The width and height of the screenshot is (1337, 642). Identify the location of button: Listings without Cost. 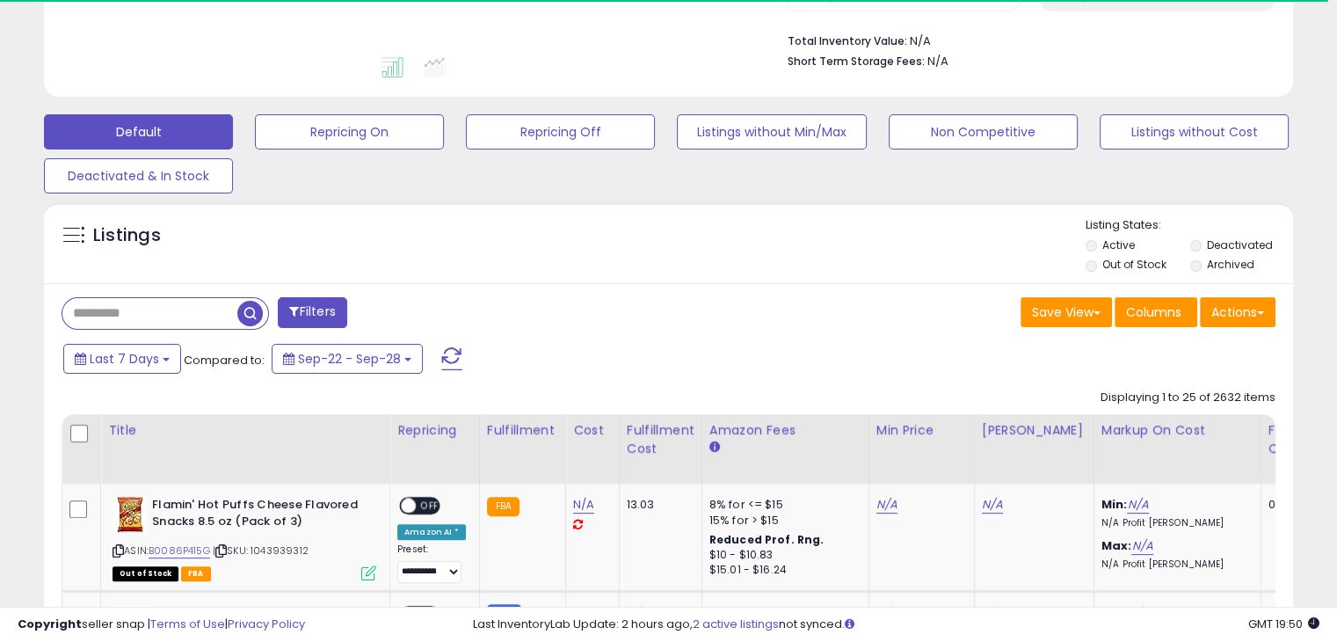
(1194, 132).